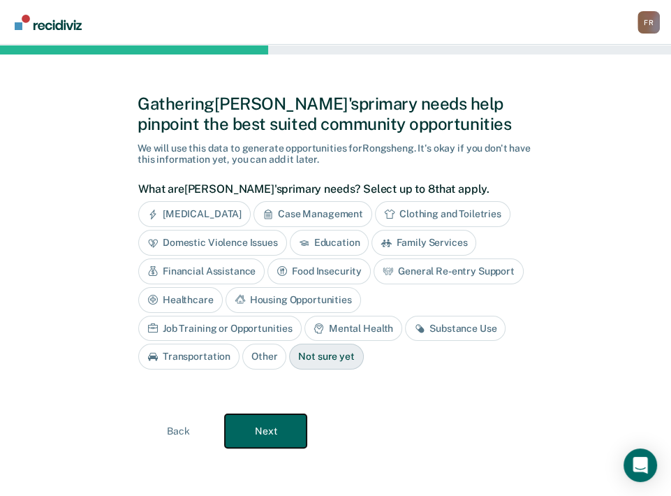 Image resolution: width=671 pixels, height=496 pixels. Describe the element at coordinates (265, 431) in the screenshot. I see `button: Next` at that location.